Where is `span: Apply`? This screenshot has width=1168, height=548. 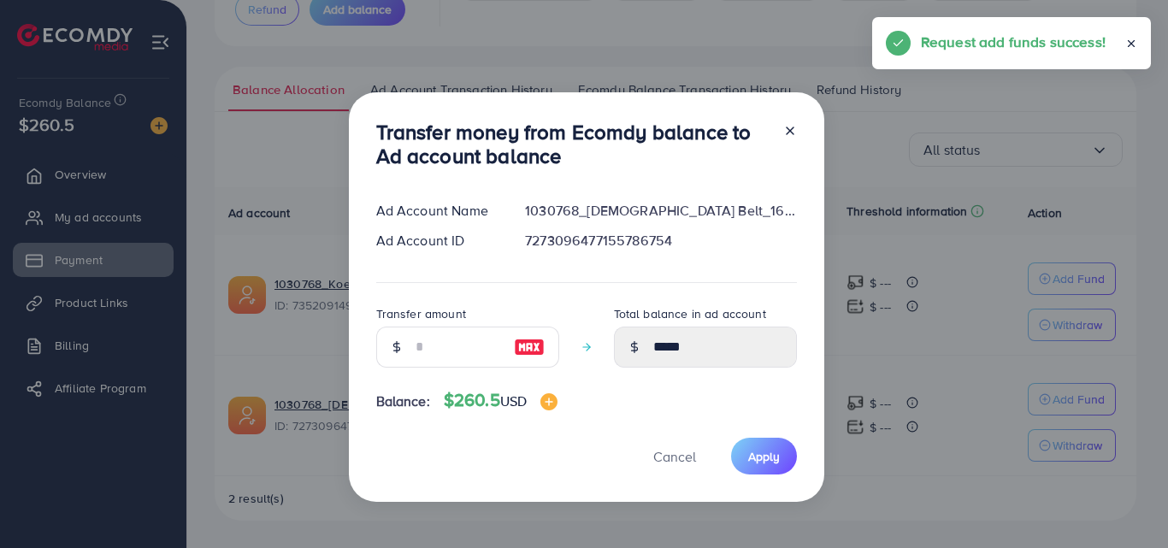
span: Apply is located at coordinates (764, 457).